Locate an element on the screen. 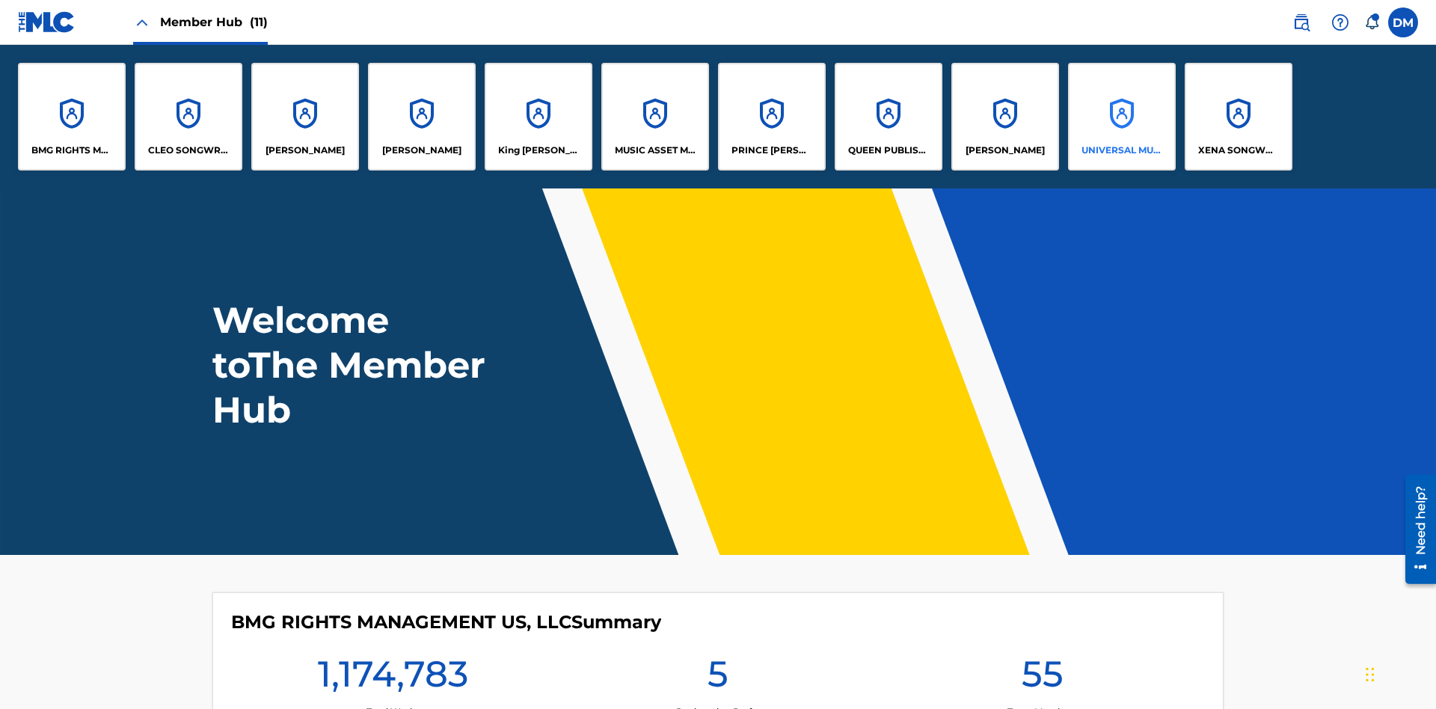 The image size is (1436, 709). div: Need help? is located at coordinates (26, 52).